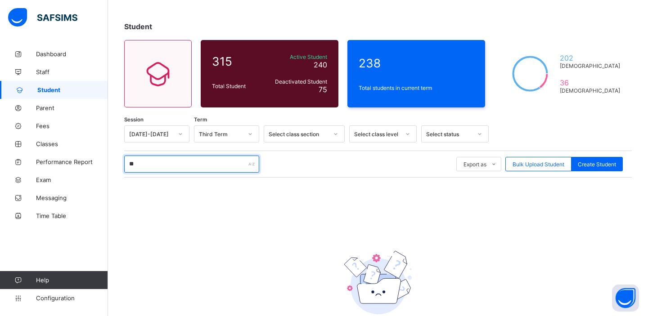 The height and width of the screenshot is (316, 648). Describe the element at coordinates (72, 108) in the screenshot. I see `span: Parent` at that location.